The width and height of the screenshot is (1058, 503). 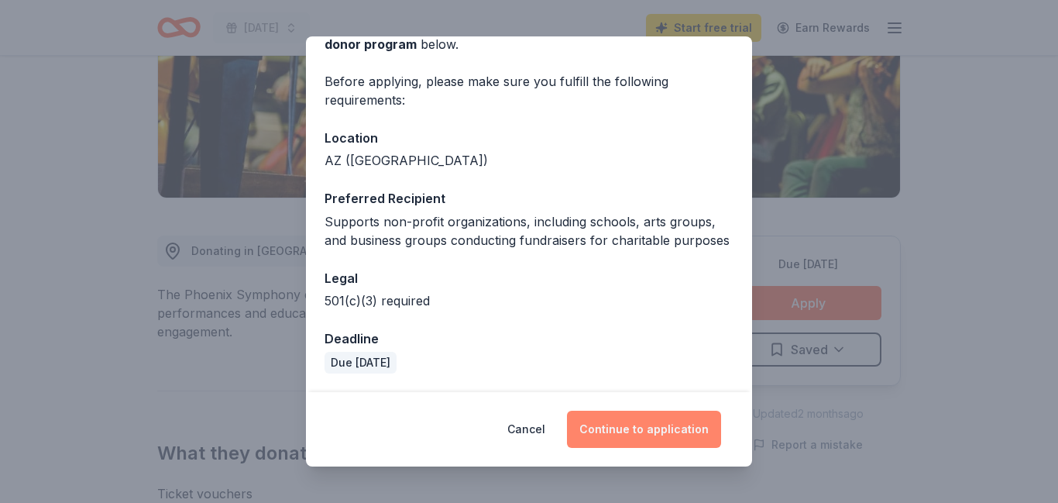 What do you see at coordinates (529, 198) in the screenshot?
I see `div: Preferred Recipient` at bounding box center [529, 198].